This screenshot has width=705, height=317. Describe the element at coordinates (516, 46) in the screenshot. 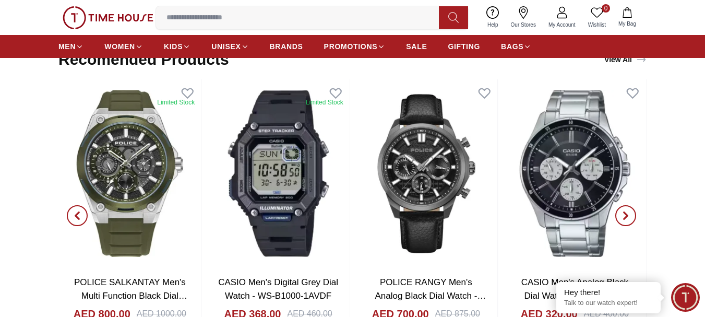

I see `a: BAGS` at that location.